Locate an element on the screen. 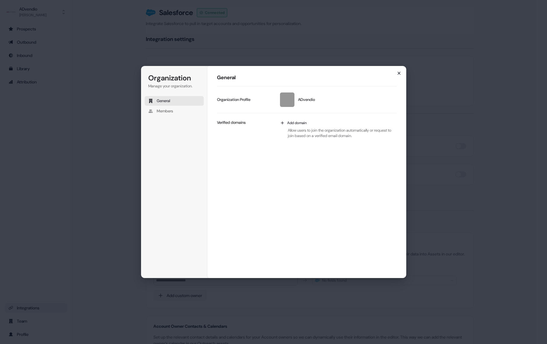  button: Add domain is located at coordinates (337, 123).